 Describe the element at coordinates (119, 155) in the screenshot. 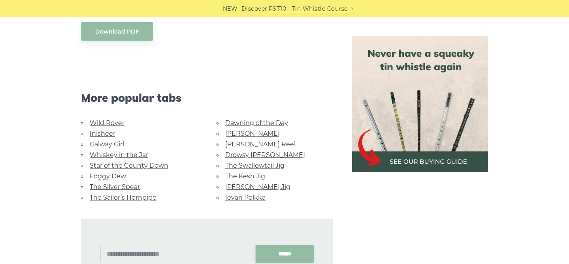

I see `a: Whiskey in the Jar` at that location.